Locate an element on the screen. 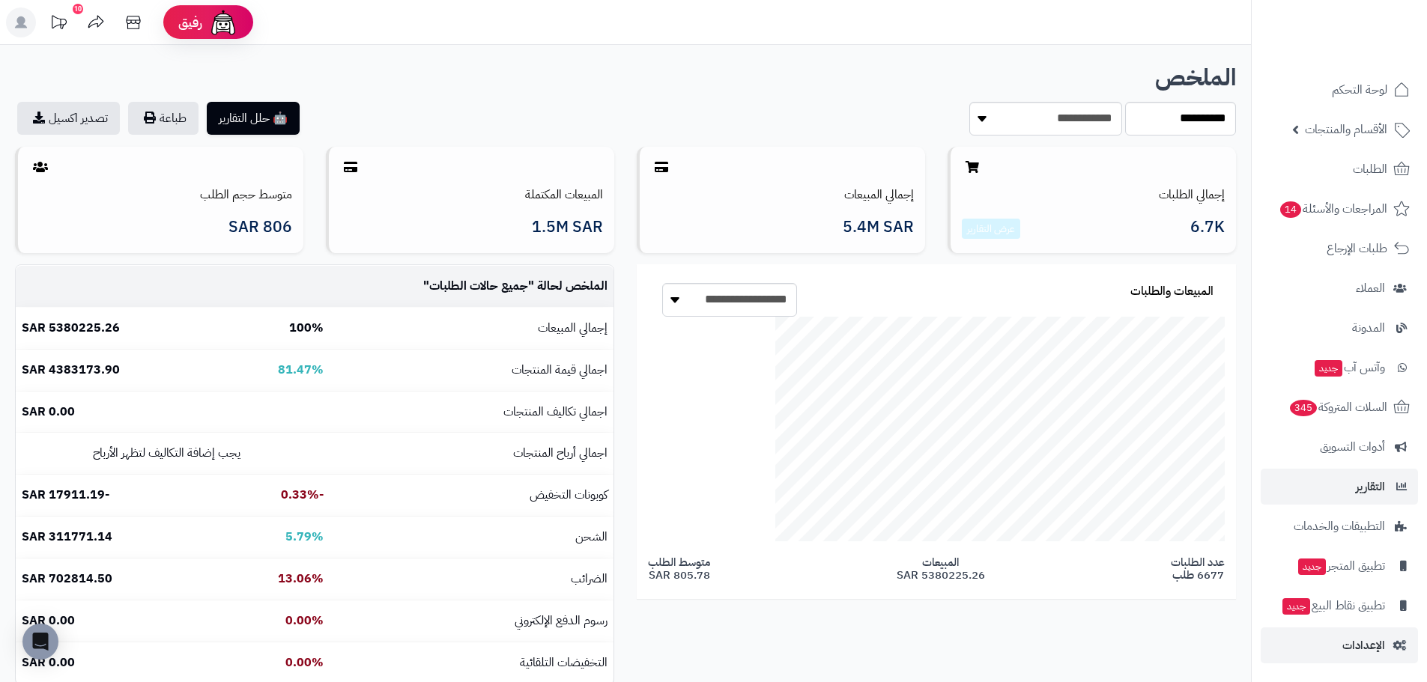 This screenshot has height=682, width=1427. b: -0.33% is located at coordinates (302, 495).